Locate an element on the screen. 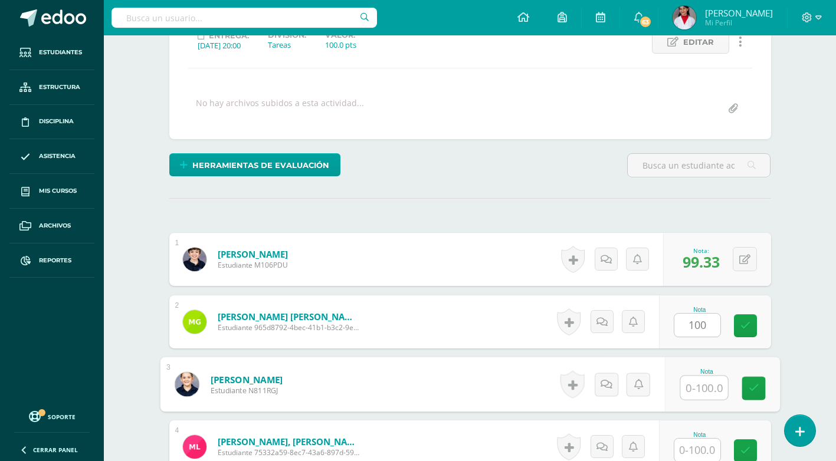 The image size is (836, 461). img: efd0b863089ab25d5d380710d0053e7c.png is located at coordinates (186, 384).